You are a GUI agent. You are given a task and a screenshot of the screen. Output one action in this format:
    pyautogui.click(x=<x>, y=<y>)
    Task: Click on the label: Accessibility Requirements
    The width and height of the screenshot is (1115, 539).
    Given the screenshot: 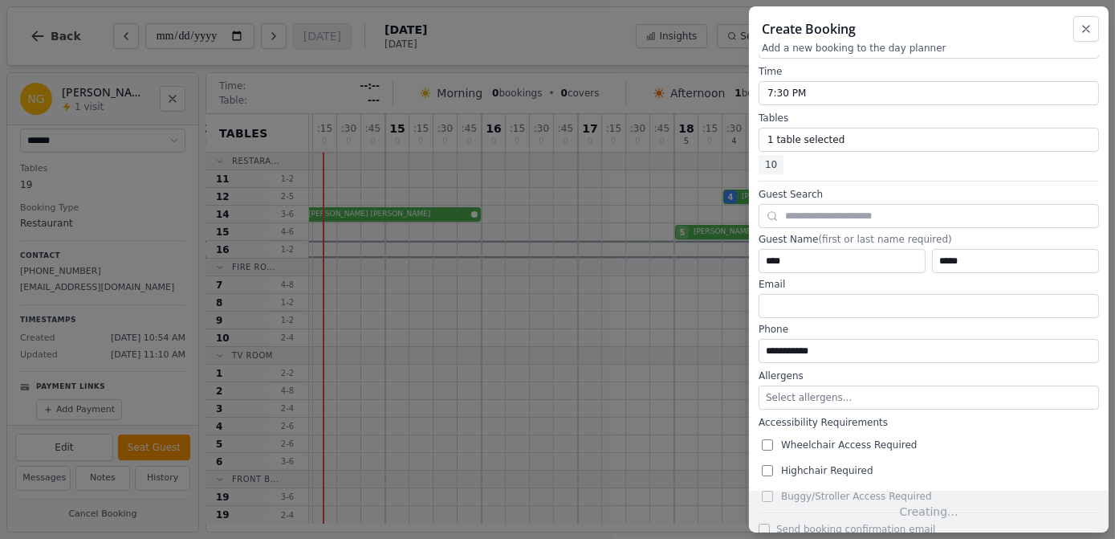 What is the action you would take?
    pyautogui.click(x=929, y=422)
    